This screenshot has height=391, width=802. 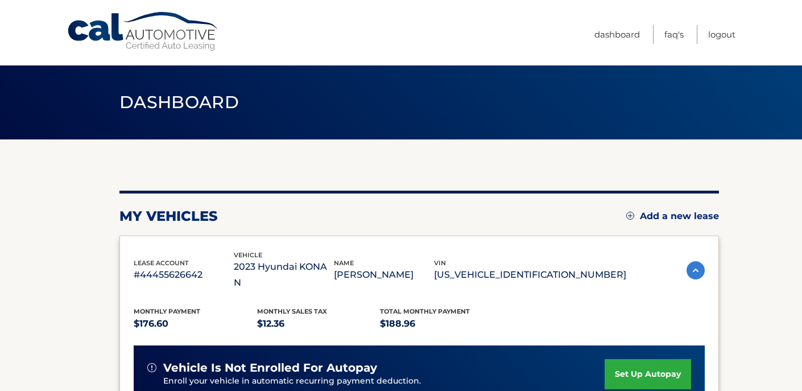 What do you see at coordinates (617, 34) in the screenshot?
I see `a: Dashboard` at bounding box center [617, 34].